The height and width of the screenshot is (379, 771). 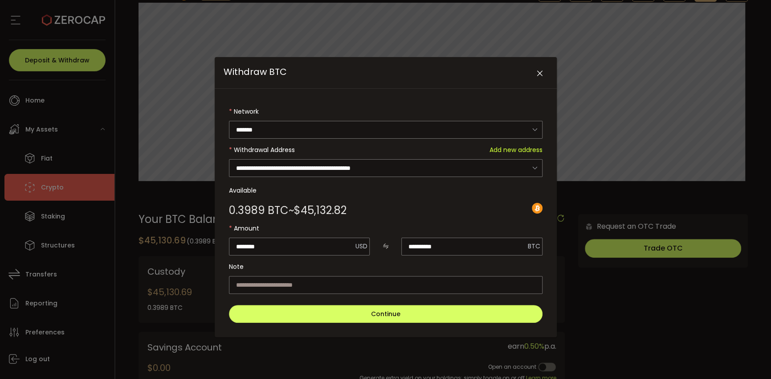 I want to click on label: Amount, so click(x=386, y=228).